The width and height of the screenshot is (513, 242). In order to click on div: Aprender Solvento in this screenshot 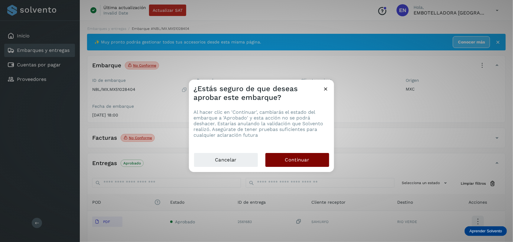, I will do `click(486, 232)`.